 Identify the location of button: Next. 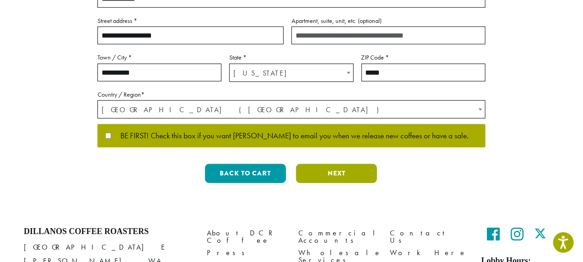
(336, 173).